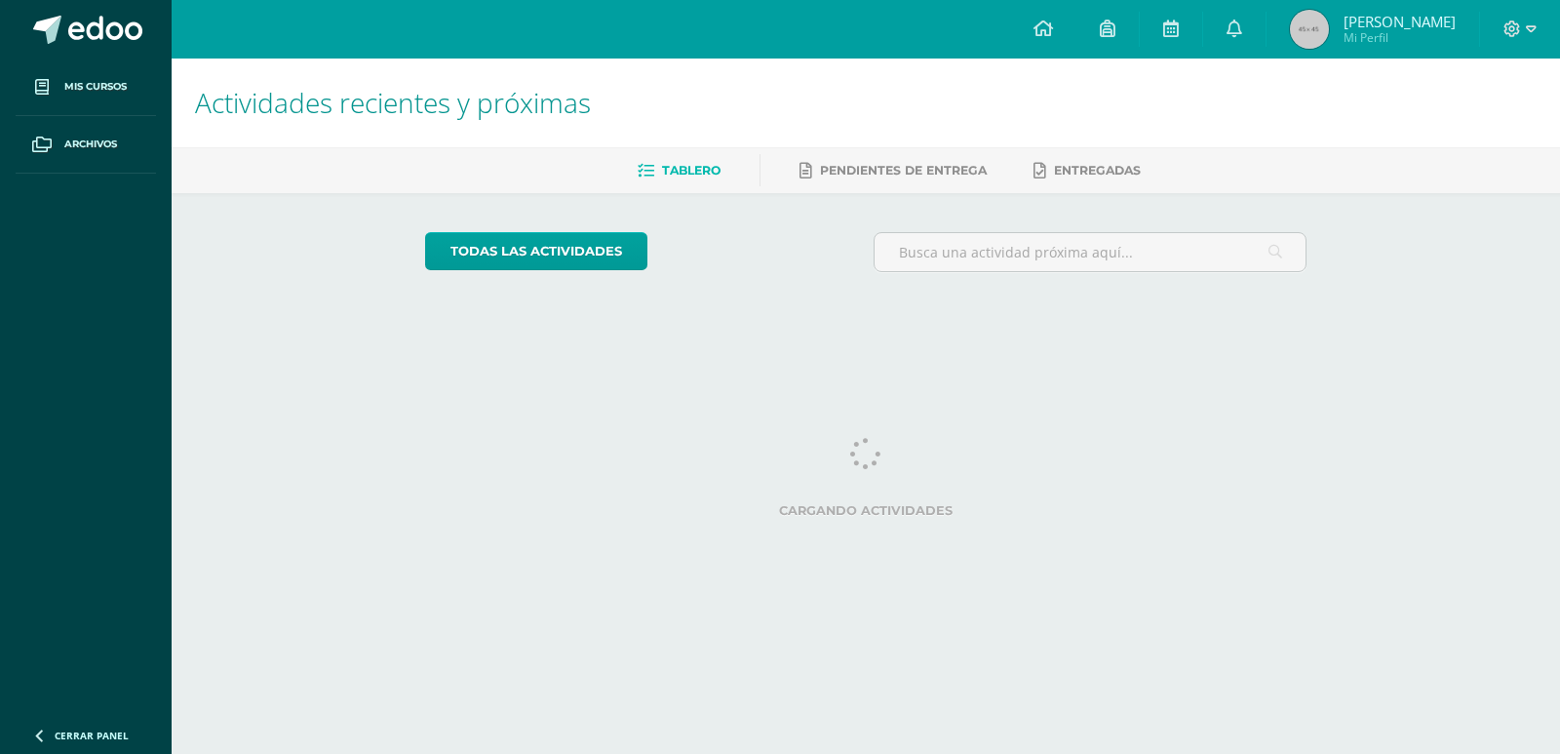  What do you see at coordinates (91, 144) in the screenshot?
I see `span: Archivos` at bounding box center [91, 144].